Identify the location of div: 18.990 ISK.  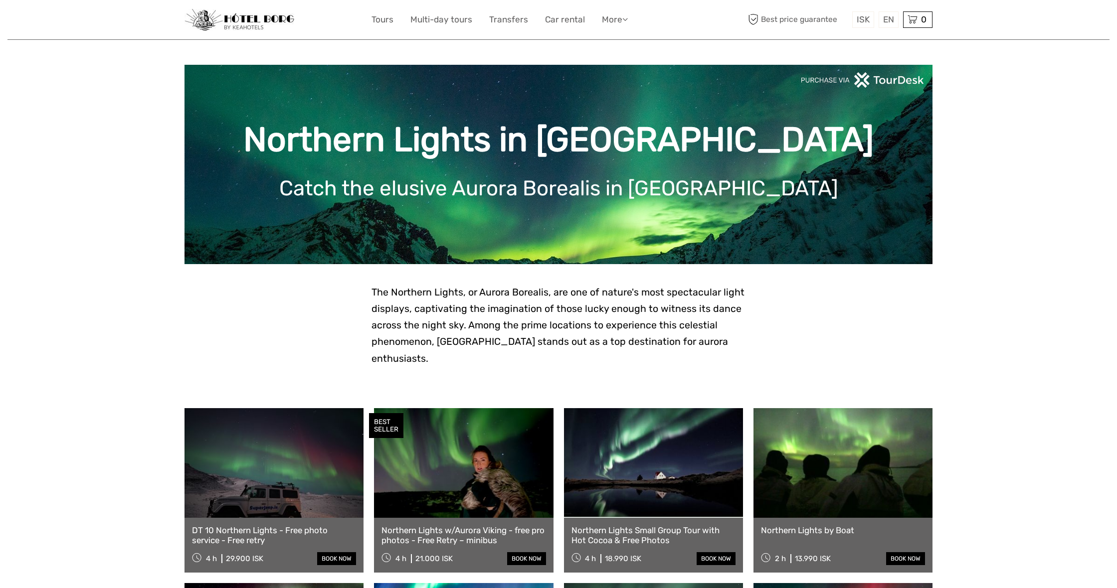
(623, 559).